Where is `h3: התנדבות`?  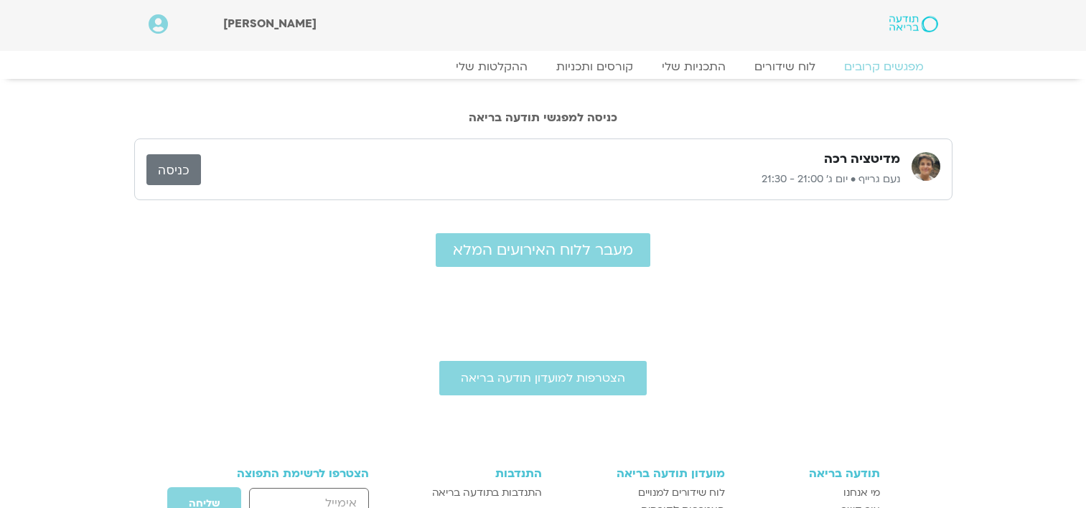 h3: התנדבות is located at coordinates (474, 474).